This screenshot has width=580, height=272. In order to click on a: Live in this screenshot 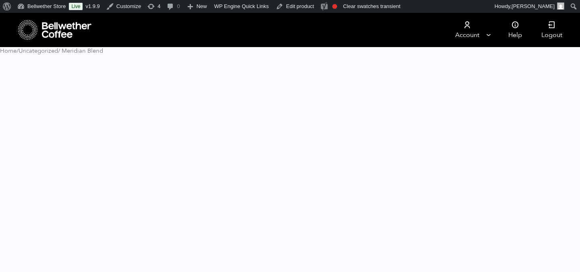, I will do `click(76, 6)`.